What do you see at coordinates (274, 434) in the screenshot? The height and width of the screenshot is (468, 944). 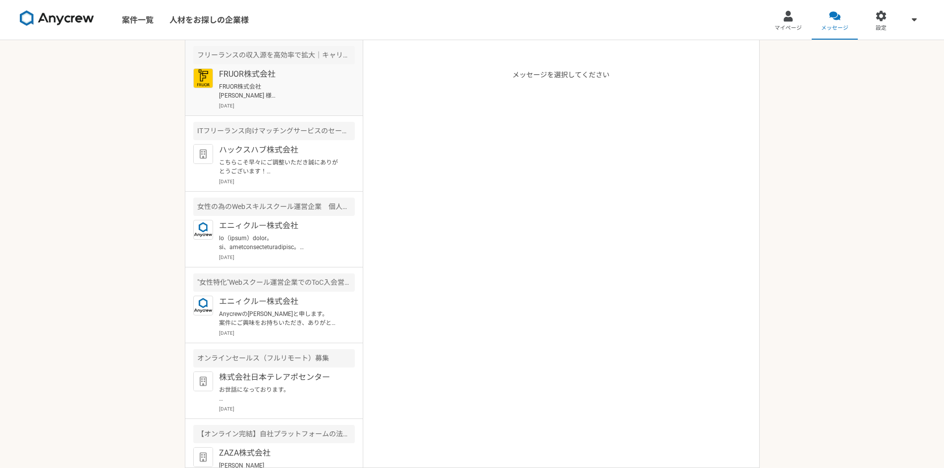 I see `div: 【オンライン完結】自社プラットフォームの法人向け提案営業【法人営業経験1年〜】` at bounding box center [274, 434].